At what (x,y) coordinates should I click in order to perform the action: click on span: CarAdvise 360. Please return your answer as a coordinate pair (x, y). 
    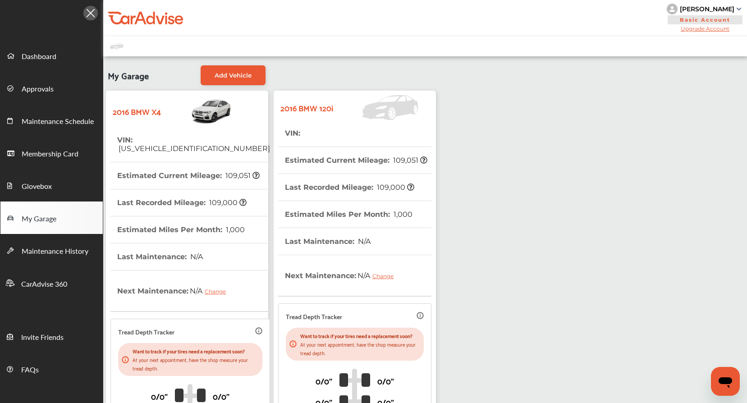
    Looking at the image, I should click on (44, 284).